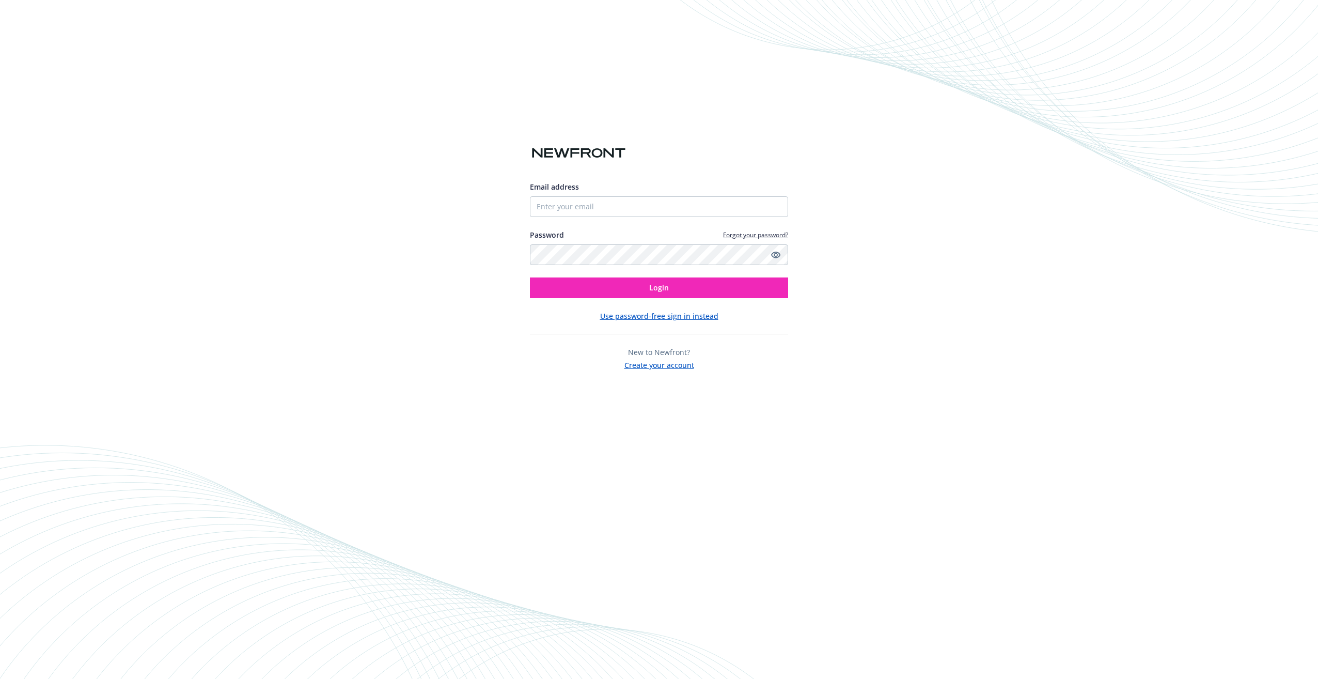 The width and height of the screenshot is (1318, 679). Describe the element at coordinates (659, 315) in the screenshot. I see `button: Use password-free sign in instead` at that location.